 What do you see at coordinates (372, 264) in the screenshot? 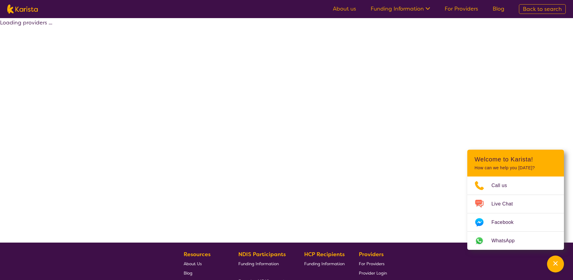
I see `span: For Providers` at bounding box center [372, 264].